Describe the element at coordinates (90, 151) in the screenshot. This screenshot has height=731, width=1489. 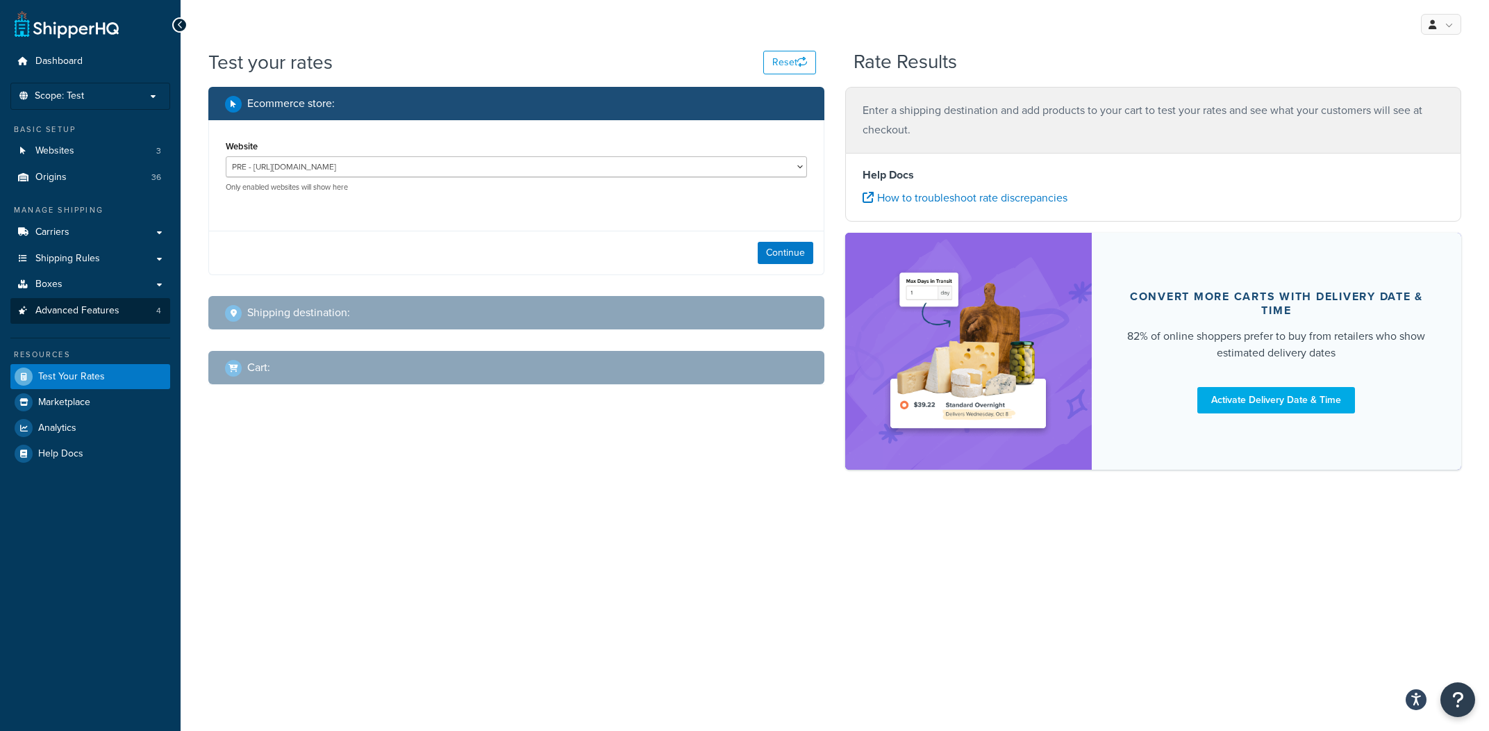
I see `li: Websites` at that location.